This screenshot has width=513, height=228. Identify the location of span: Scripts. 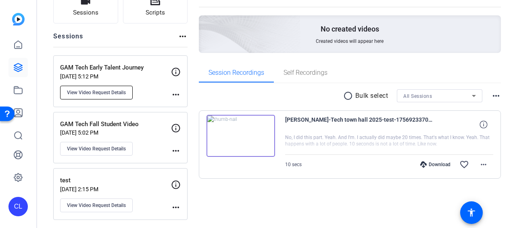
(155, 13).